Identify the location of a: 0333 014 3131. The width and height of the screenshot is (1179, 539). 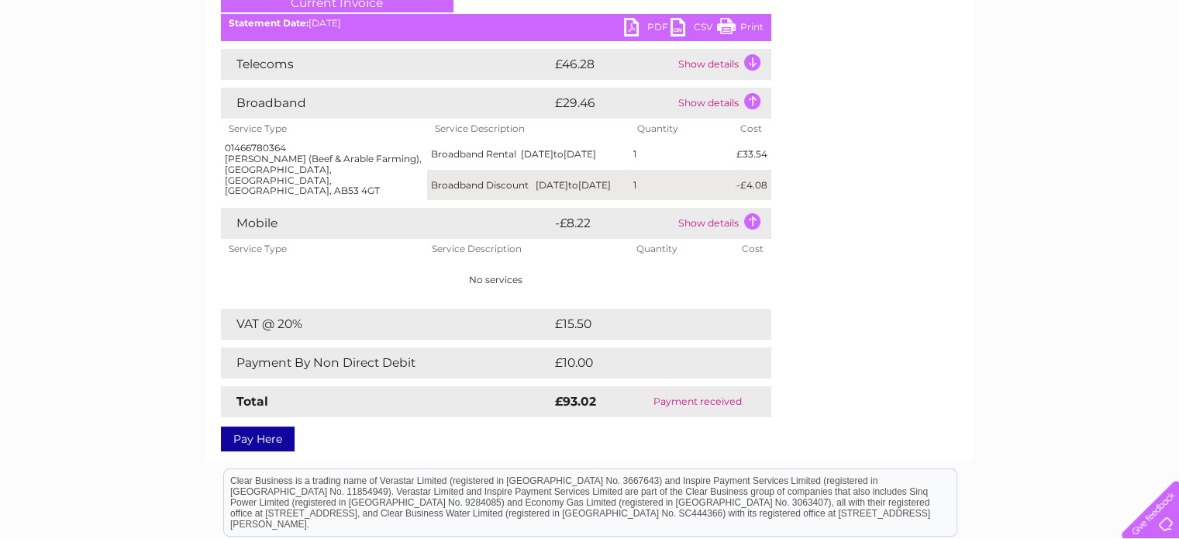
(941, 17).